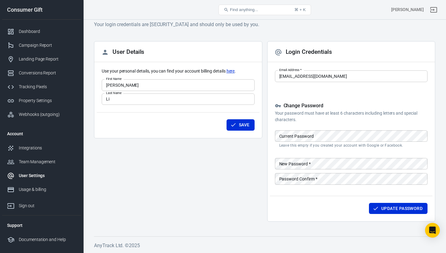  What do you see at coordinates (114, 79) in the screenshot?
I see `label: First Name` at bounding box center [114, 79].